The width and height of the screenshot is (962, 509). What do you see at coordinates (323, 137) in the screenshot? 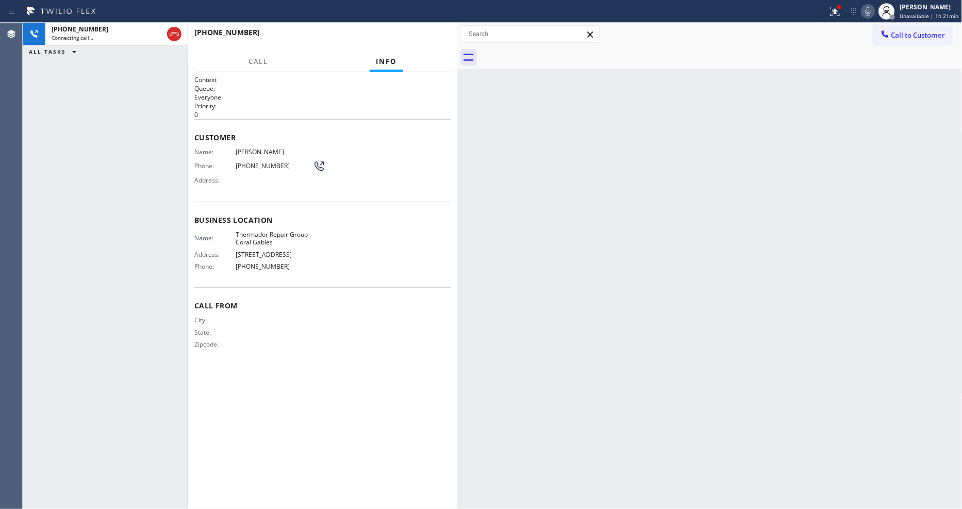
I see `span: Customer` at bounding box center [323, 137].